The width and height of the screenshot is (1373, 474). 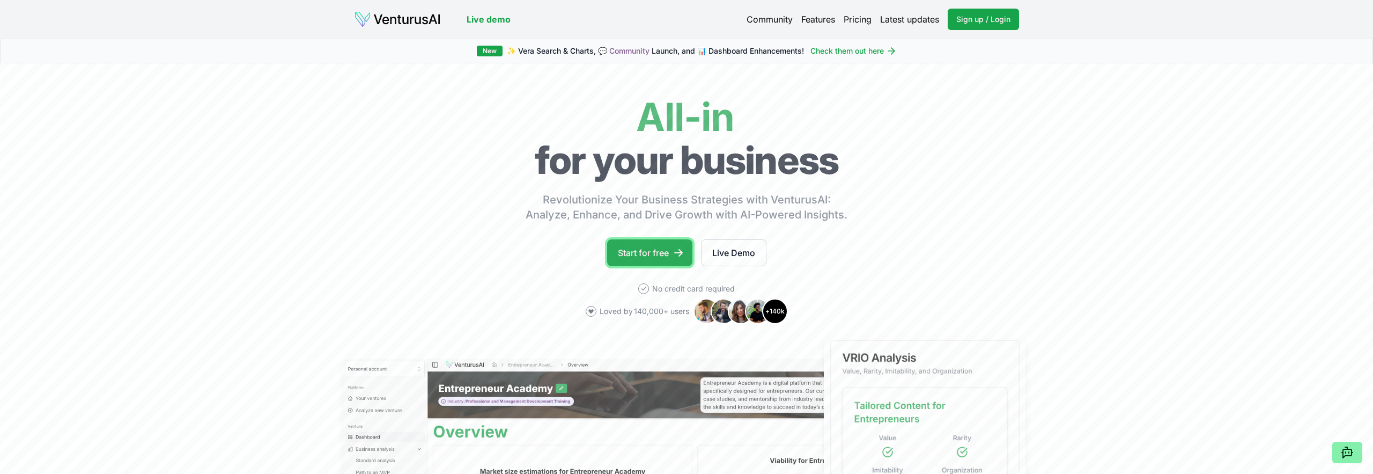 I want to click on a: Live demo, so click(x=489, y=19).